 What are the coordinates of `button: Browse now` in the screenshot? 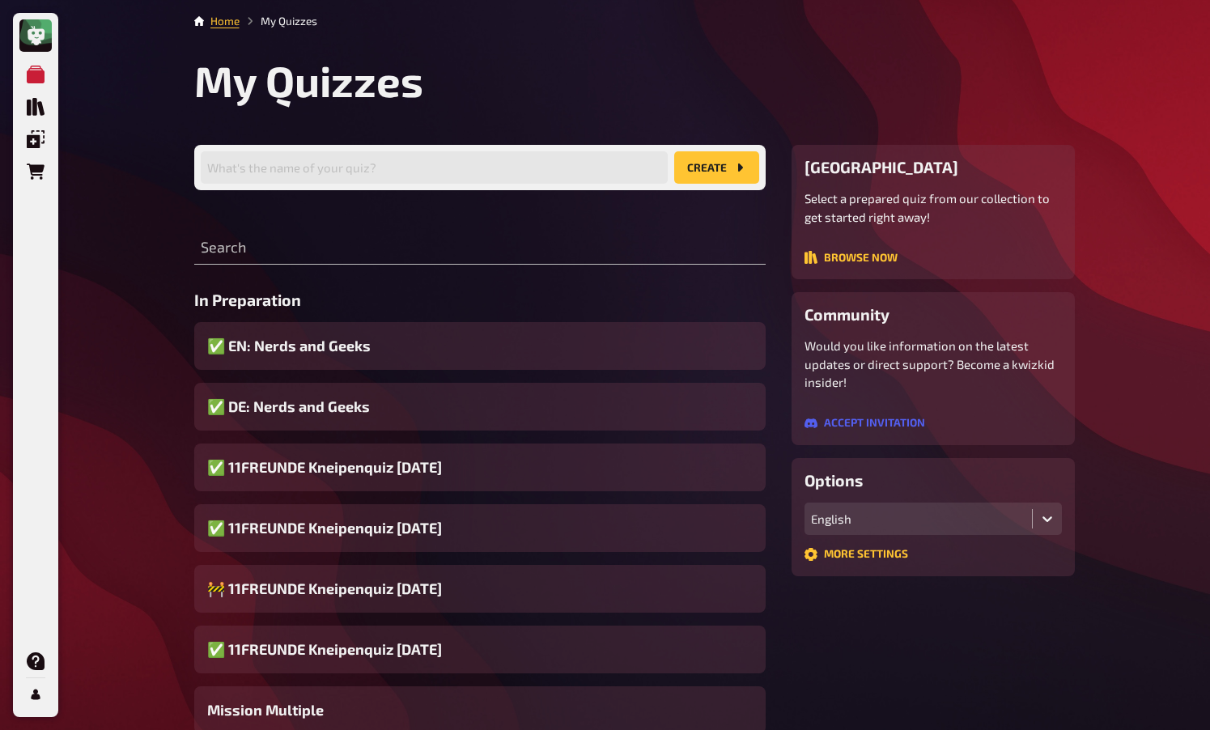 It's located at (851, 257).